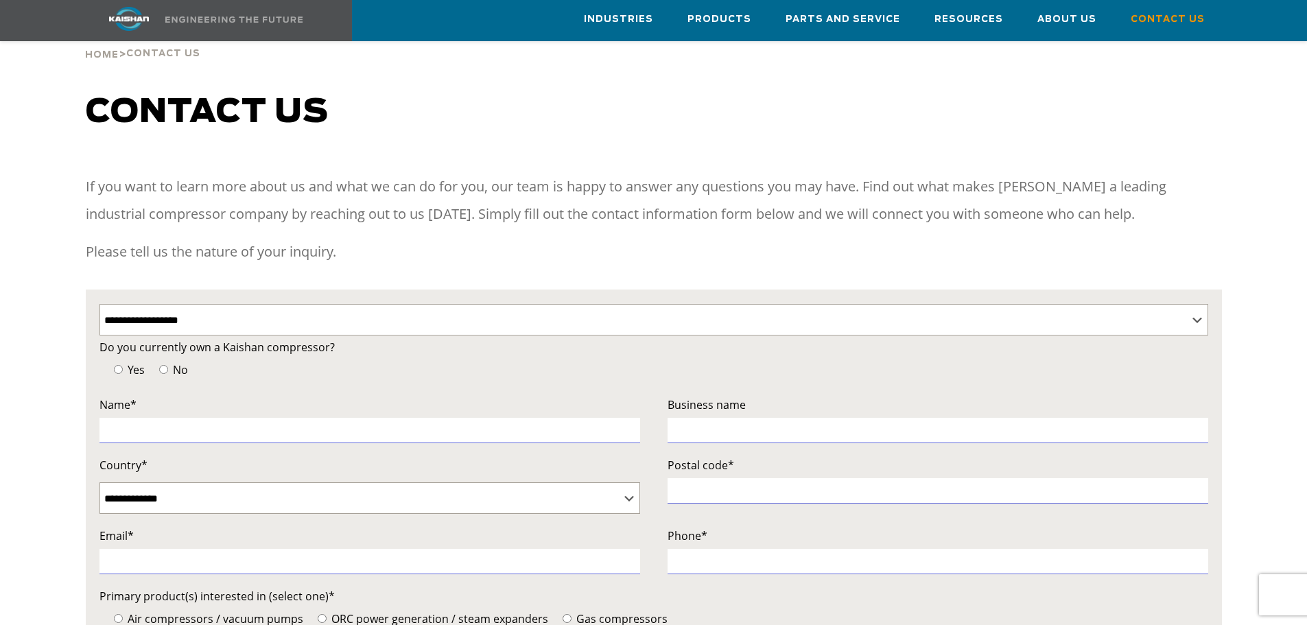  I want to click on a: Products, so click(719, 19).